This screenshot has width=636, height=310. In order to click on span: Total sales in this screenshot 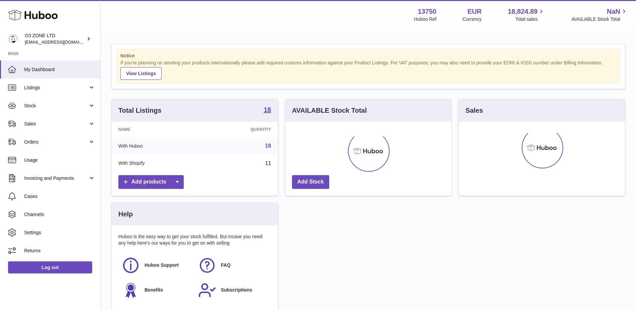, I will do `click(530, 19)`.